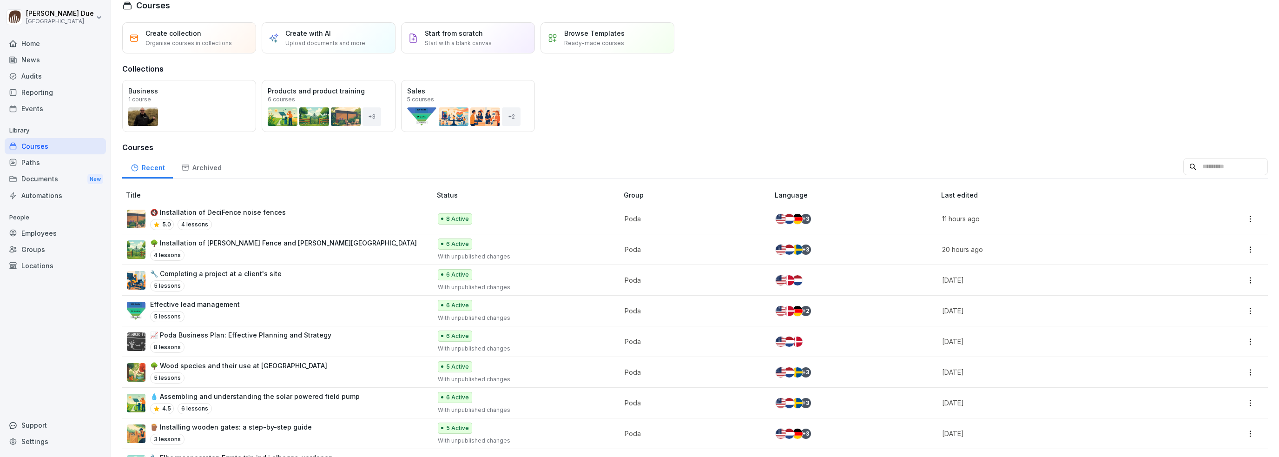  What do you see at coordinates (1063, 195) in the screenshot?
I see `p: Last edited` at bounding box center [1063, 195].